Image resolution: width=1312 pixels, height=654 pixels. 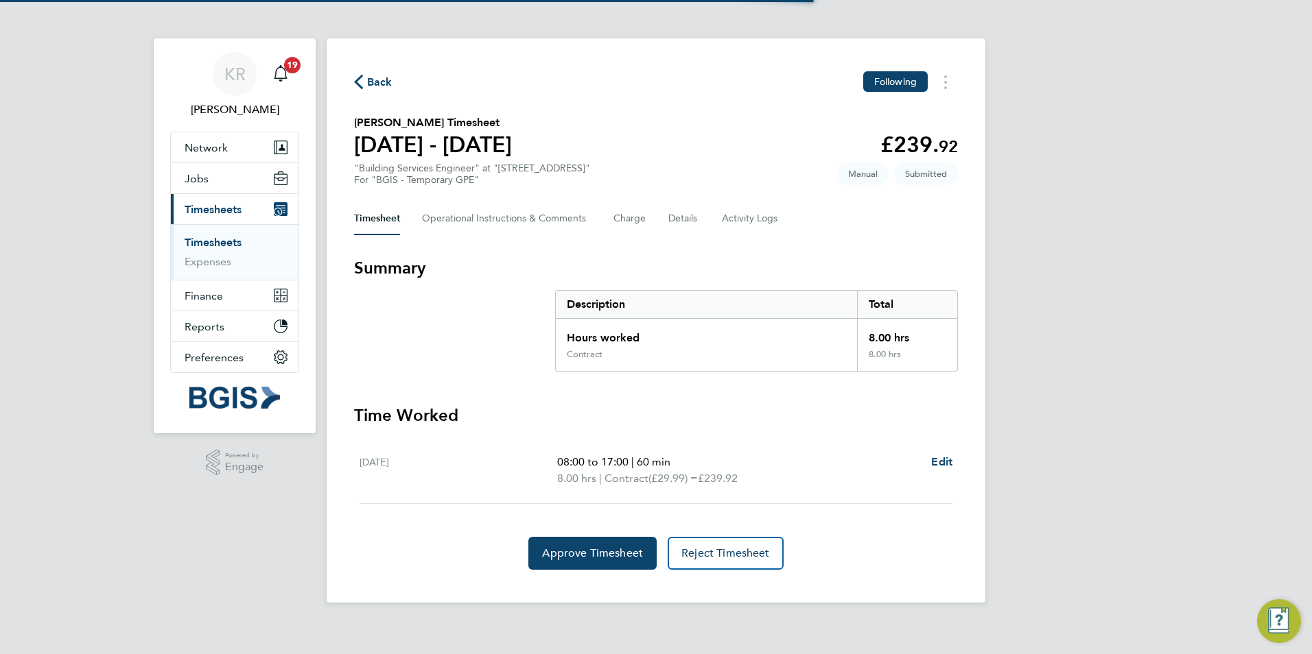 What do you see at coordinates (281, 74) in the screenshot?
I see `a: 19` at bounding box center [281, 74].